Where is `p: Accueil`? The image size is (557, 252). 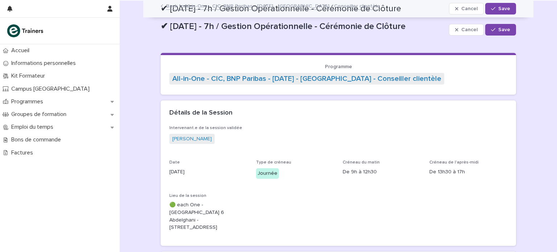 p: Accueil is located at coordinates (22, 50).